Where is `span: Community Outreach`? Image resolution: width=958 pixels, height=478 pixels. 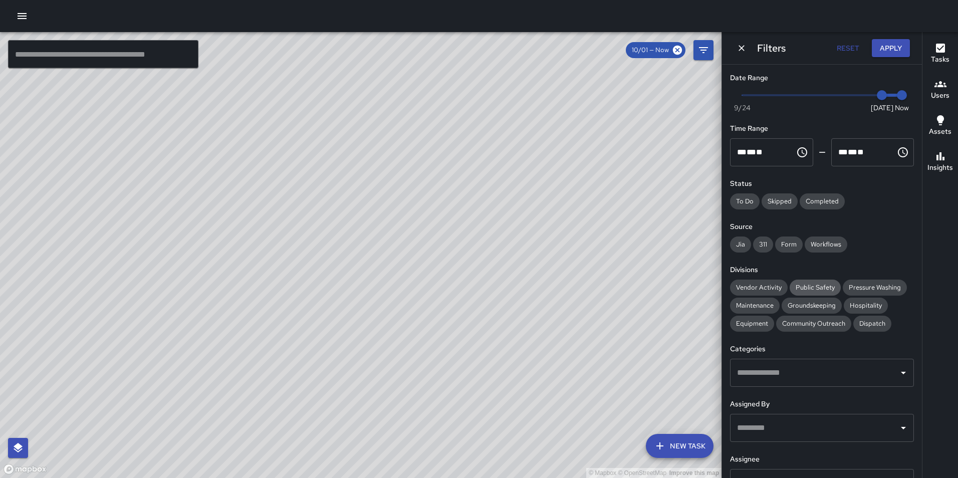 span: Community Outreach is located at coordinates (814, 324).